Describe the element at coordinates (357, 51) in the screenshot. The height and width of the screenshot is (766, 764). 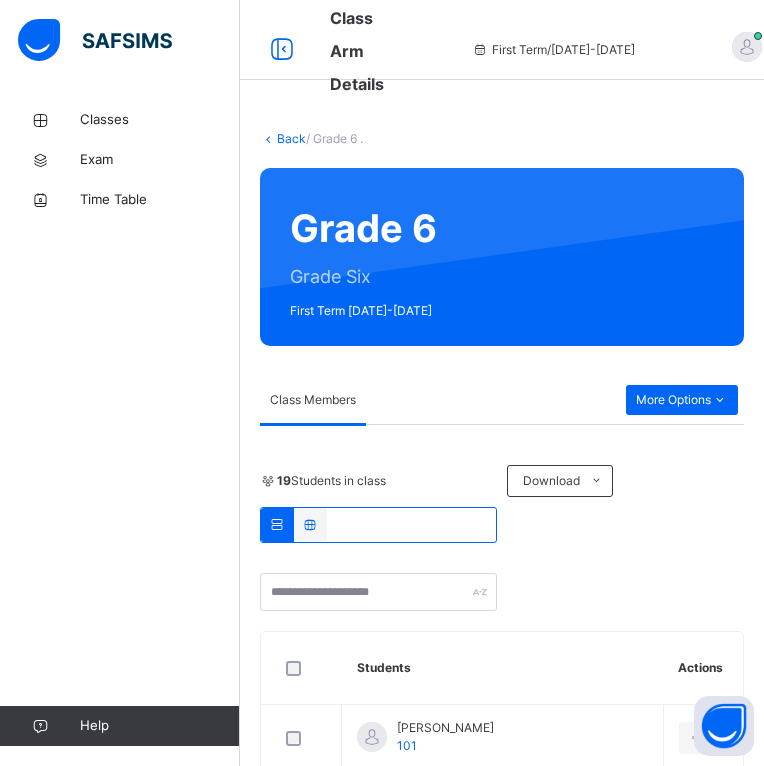
I see `span: Class Arm Details` at that location.